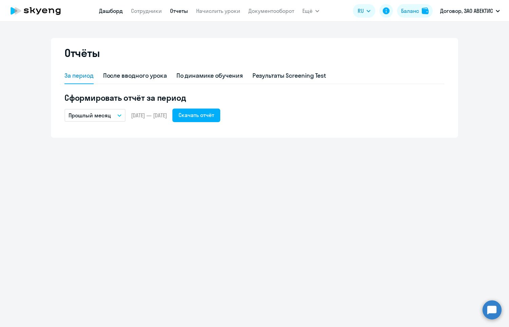 Image resolution: width=509 pixels, height=327 pixels. I want to click on div: Результаты Screening Test, so click(289, 76).